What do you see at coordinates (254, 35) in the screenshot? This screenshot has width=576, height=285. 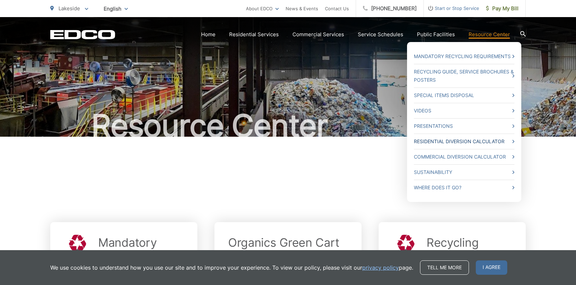 I see `a: Residential Services` at bounding box center [254, 35].